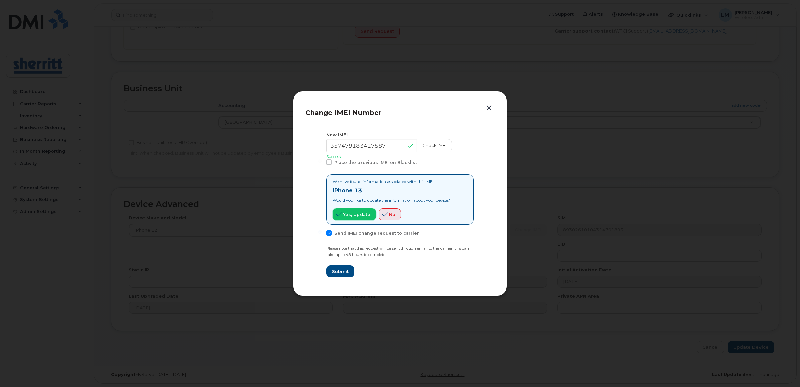  Describe the element at coordinates (340, 271) in the screenshot. I see `span: Submit` at that location.